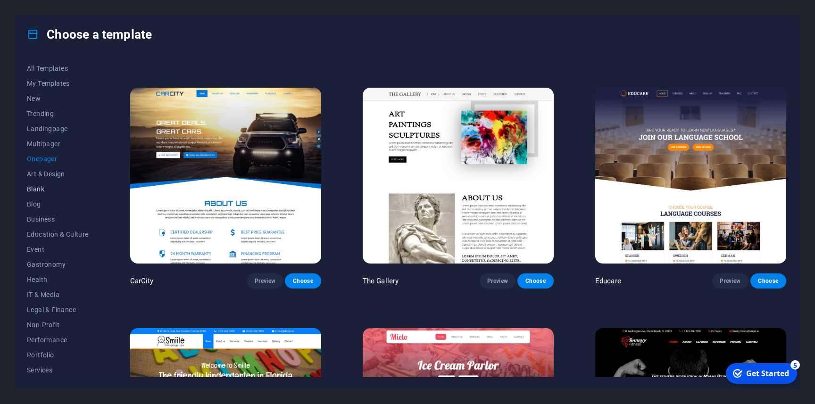 Image resolution: width=815 pixels, height=404 pixels. Describe the element at coordinates (58, 114) in the screenshot. I see `span: Trending` at that location.